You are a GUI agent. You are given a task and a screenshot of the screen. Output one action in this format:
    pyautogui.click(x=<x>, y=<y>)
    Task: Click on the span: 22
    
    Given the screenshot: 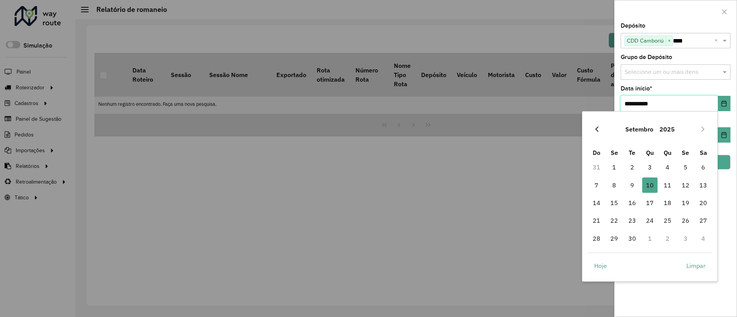 What is the action you would take?
    pyautogui.click(x=614, y=221)
    